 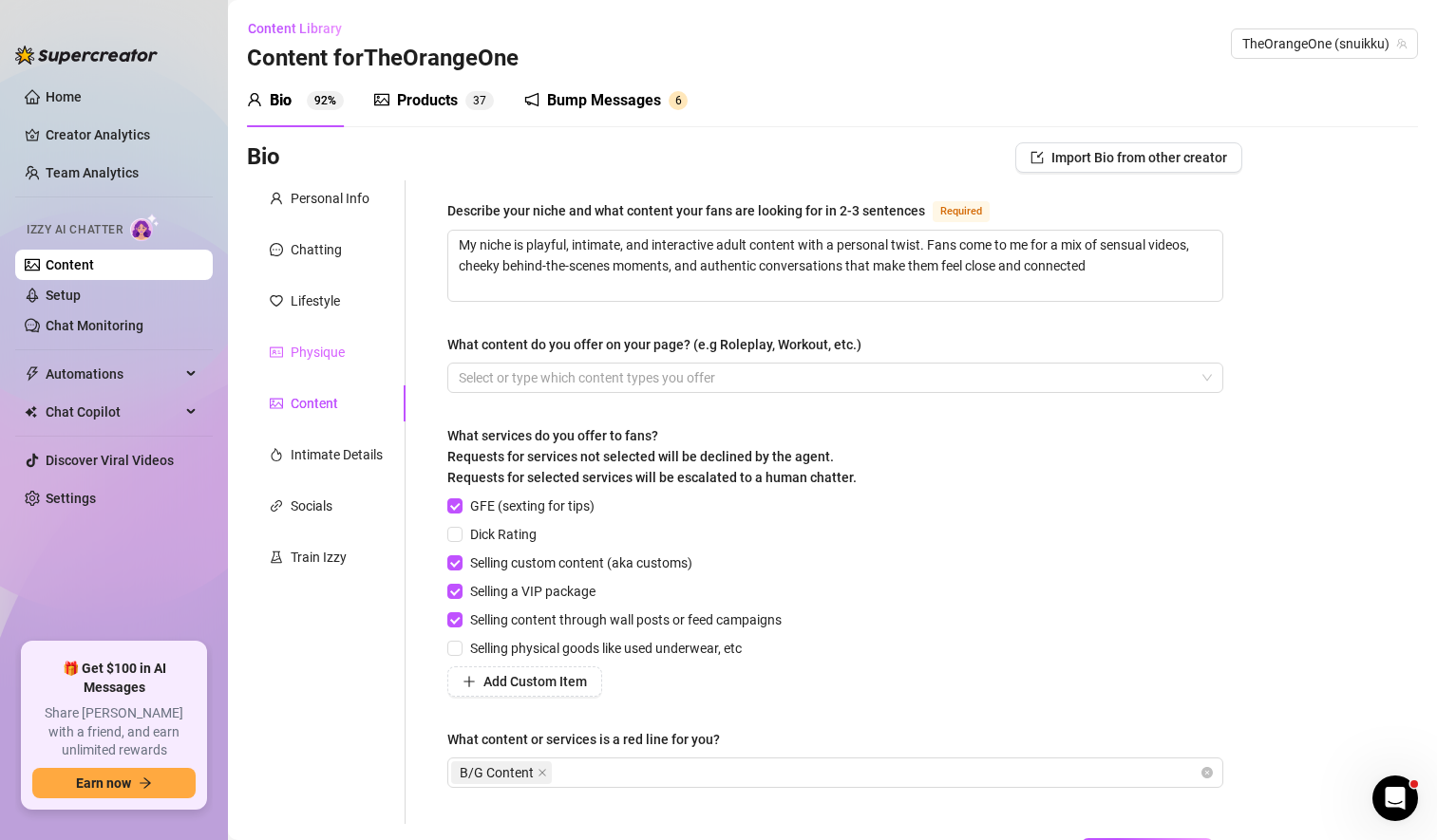 What do you see at coordinates (302, 29) in the screenshot?
I see `button: Content Library` at bounding box center [302, 29].